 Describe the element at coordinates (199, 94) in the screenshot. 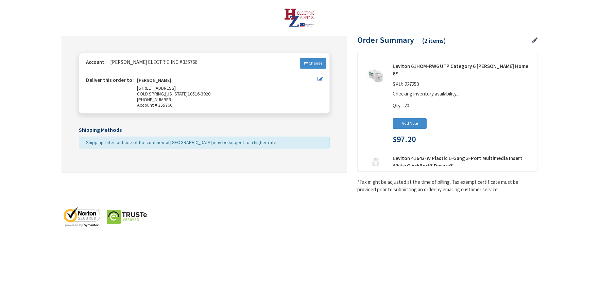

I see `span: 10516-3920` at that location.